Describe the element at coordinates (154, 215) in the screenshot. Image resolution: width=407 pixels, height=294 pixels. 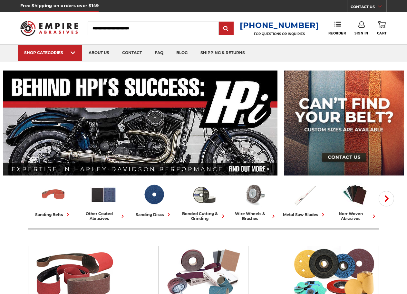
I see `div: sanding discs` at that location.